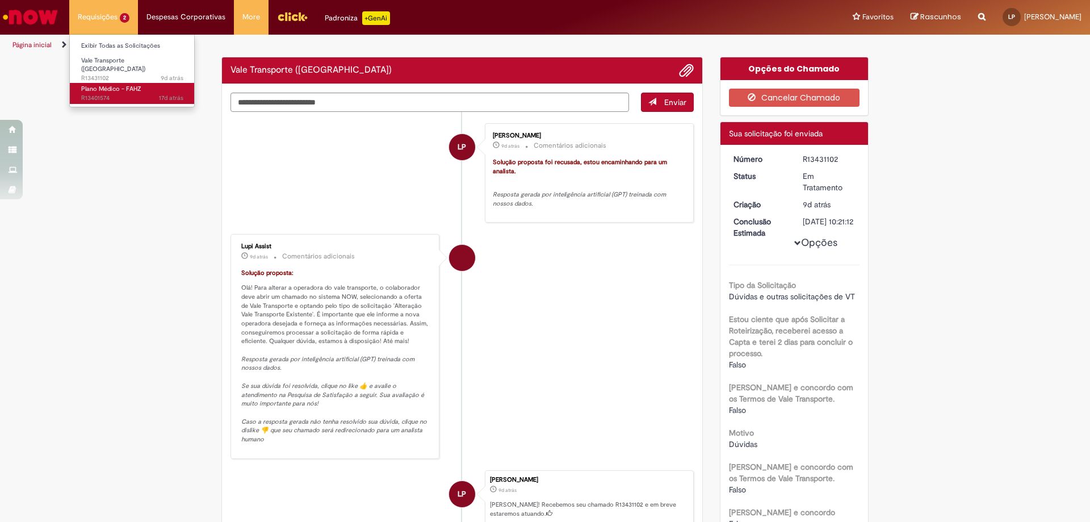 This screenshot has width=1090, height=522. What do you see at coordinates (675, 102) in the screenshot?
I see `span: Enviar` at bounding box center [675, 102].